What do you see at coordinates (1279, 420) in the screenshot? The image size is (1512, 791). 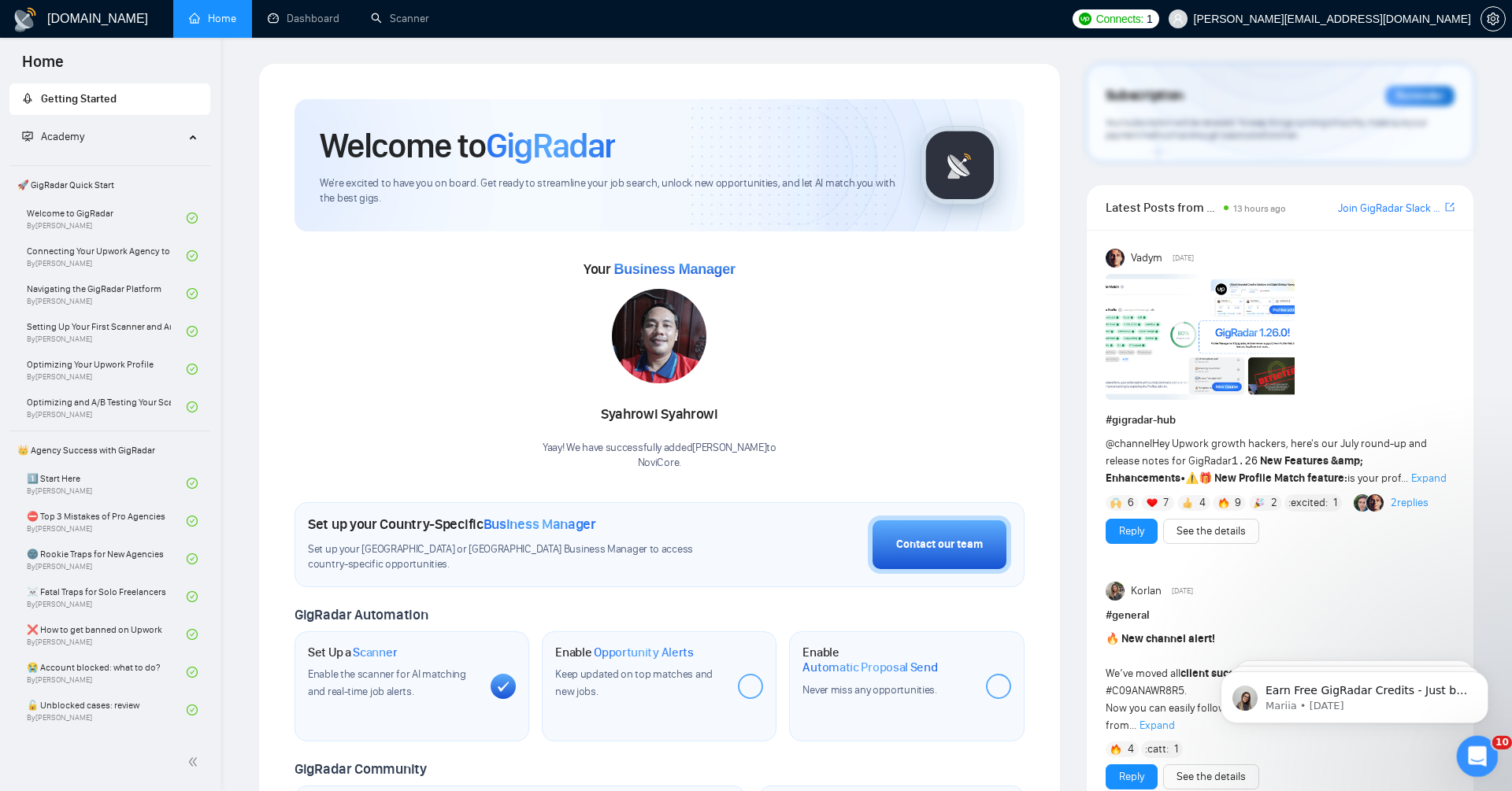 I see `h1: # gigradar-hub` at bounding box center [1279, 420].